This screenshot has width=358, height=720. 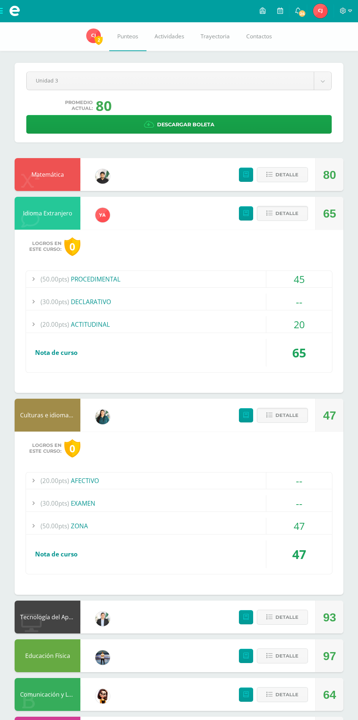 I want to click on div: 64, so click(x=329, y=695).